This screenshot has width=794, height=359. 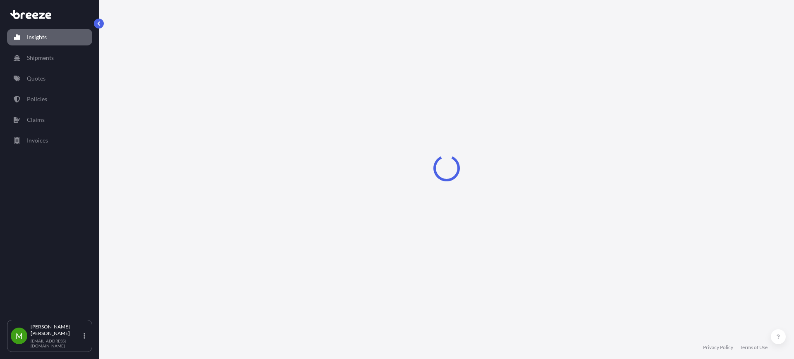 What do you see at coordinates (50, 58) in the screenshot?
I see `a: Shipments` at bounding box center [50, 58].